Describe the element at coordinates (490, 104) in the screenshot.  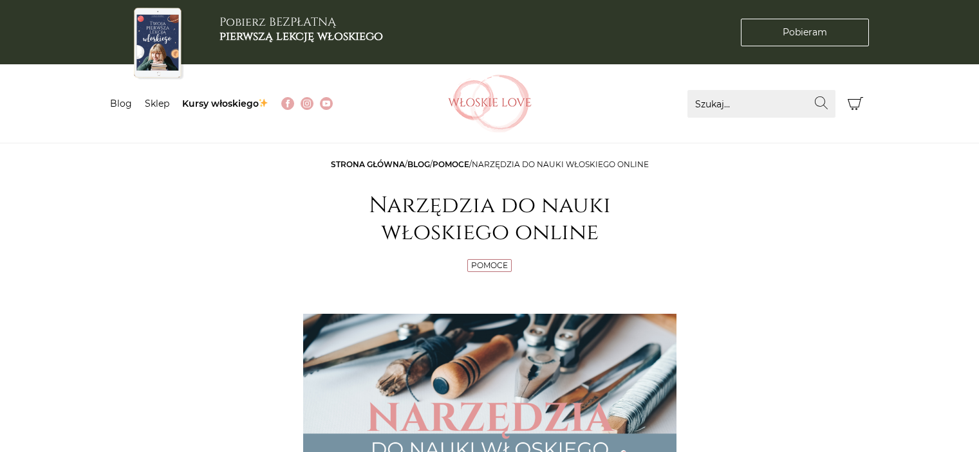
I see `img: Włoskielove` at that location.